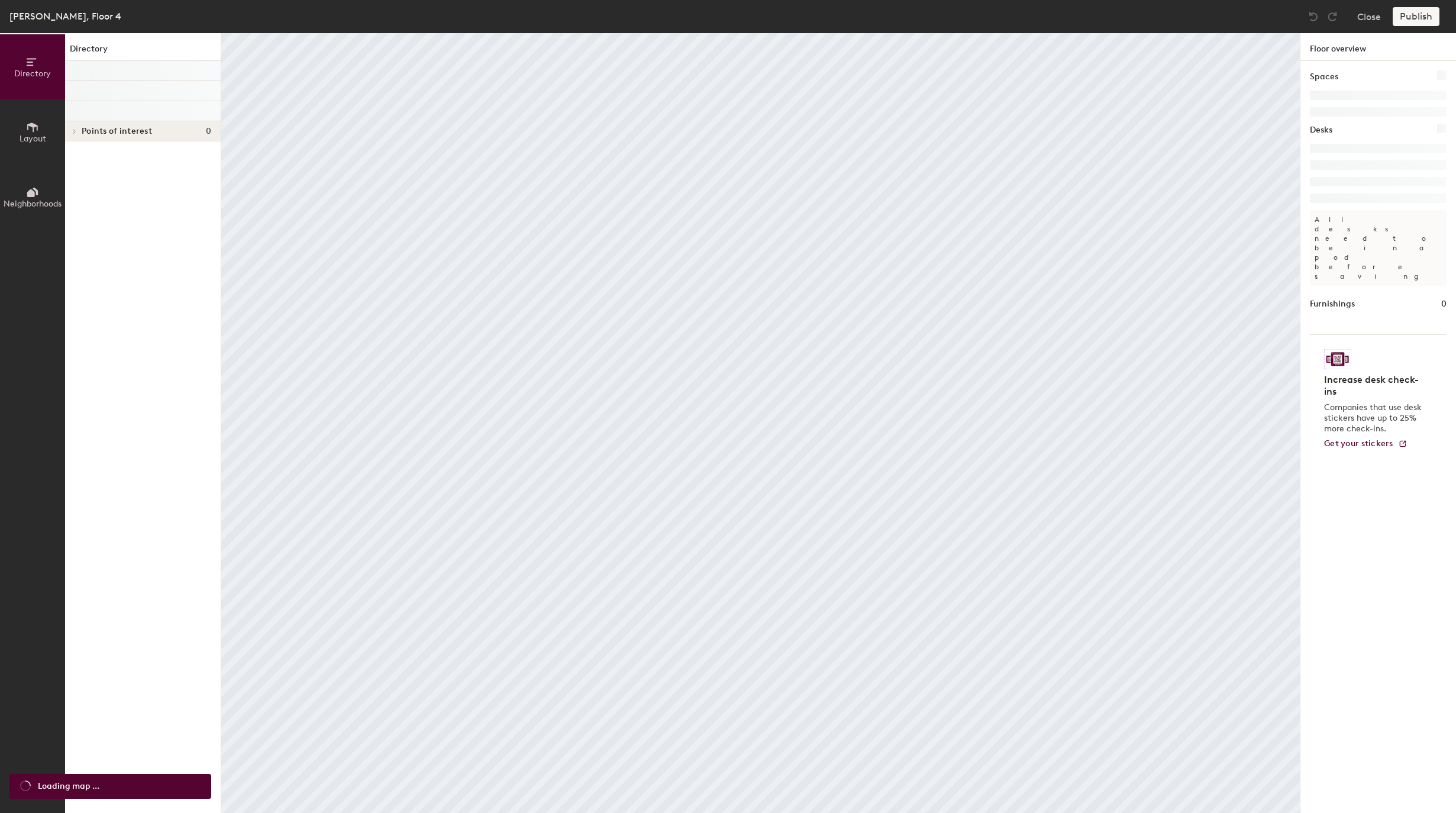  Describe the element at coordinates (1359, 444) in the screenshot. I see `span: Get your stickers` at that location.